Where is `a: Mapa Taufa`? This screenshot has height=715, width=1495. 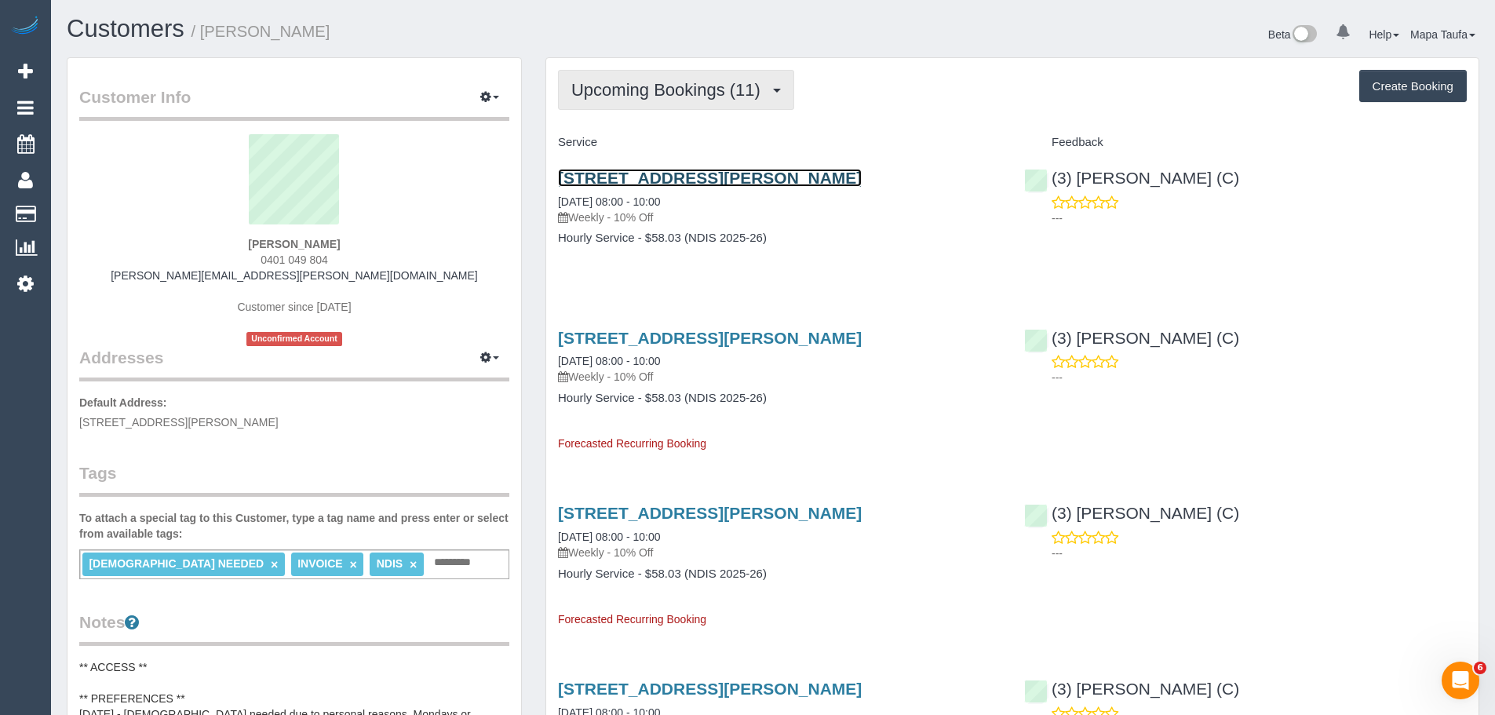
a: Mapa Taufa is located at coordinates (1443, 35).